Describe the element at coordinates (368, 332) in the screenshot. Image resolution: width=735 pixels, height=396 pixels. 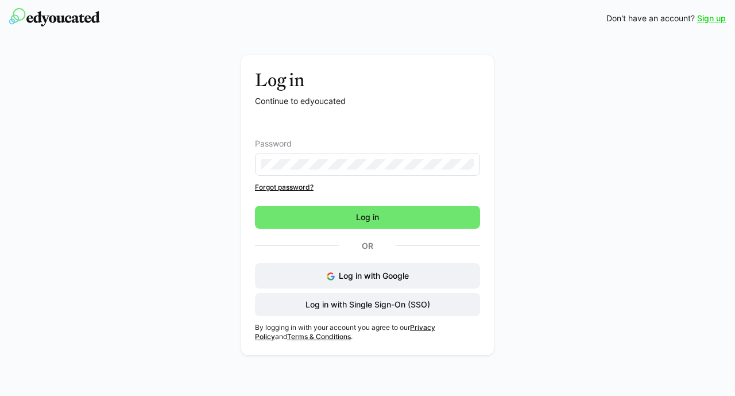
I see `p: By logging in with your account you agree to our and .` at that location.